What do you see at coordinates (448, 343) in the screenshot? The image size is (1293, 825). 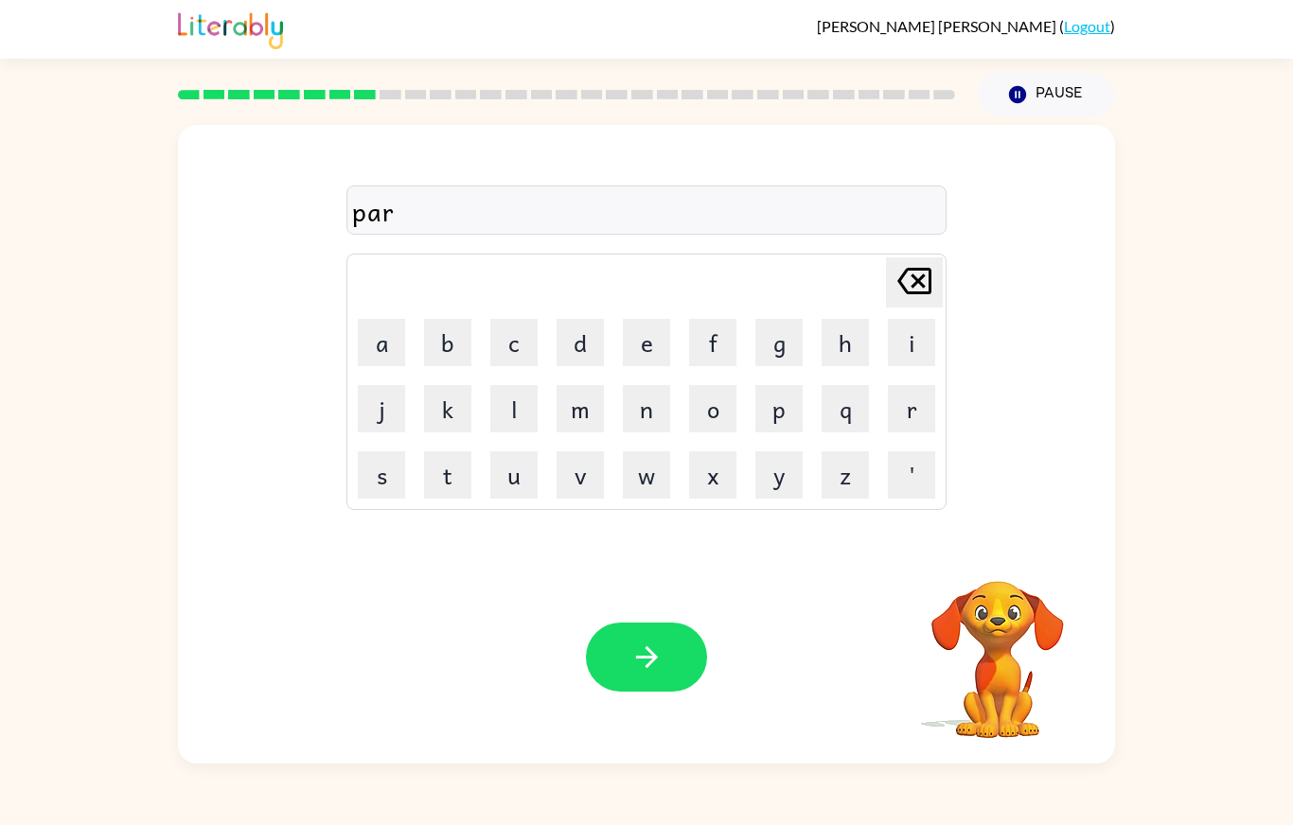 I see `button: b` at bounding box center [448, 343].